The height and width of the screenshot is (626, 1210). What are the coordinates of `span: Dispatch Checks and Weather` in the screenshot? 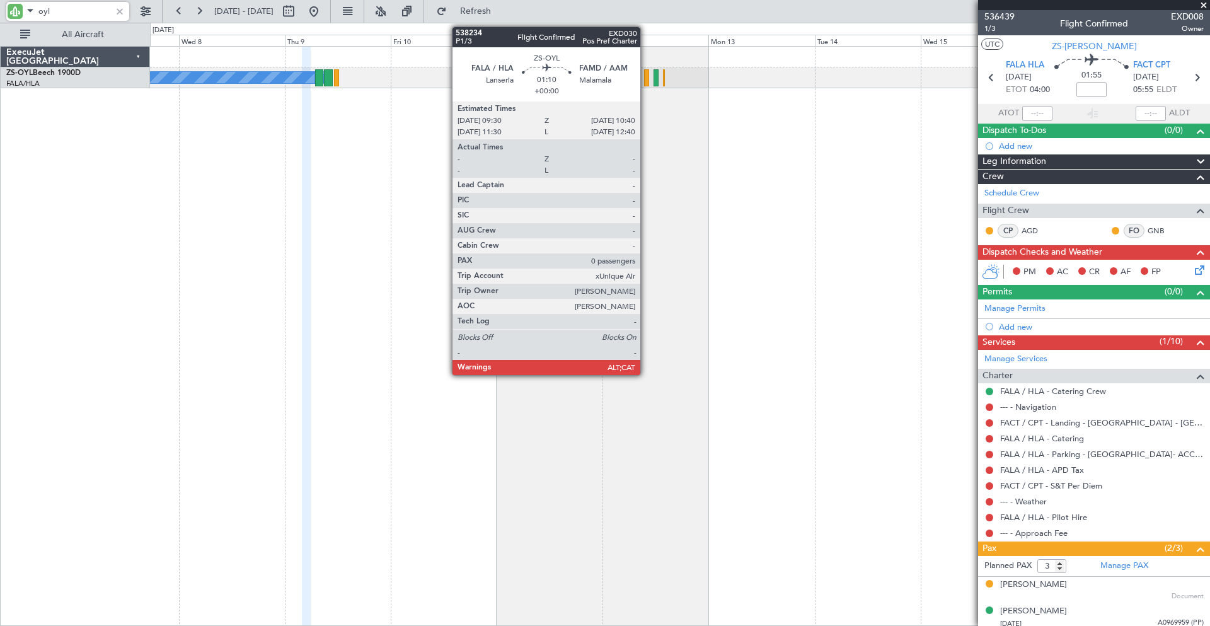 It's located at (1042, 252).